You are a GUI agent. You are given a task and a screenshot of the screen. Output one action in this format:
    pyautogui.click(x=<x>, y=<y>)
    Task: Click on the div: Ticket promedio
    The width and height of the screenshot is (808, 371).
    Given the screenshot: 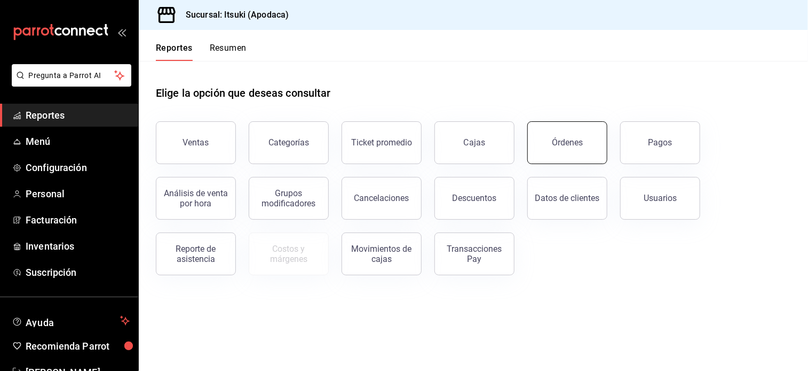 What is the action you would take?
    pyautogui.click(x=382, y=142)
    